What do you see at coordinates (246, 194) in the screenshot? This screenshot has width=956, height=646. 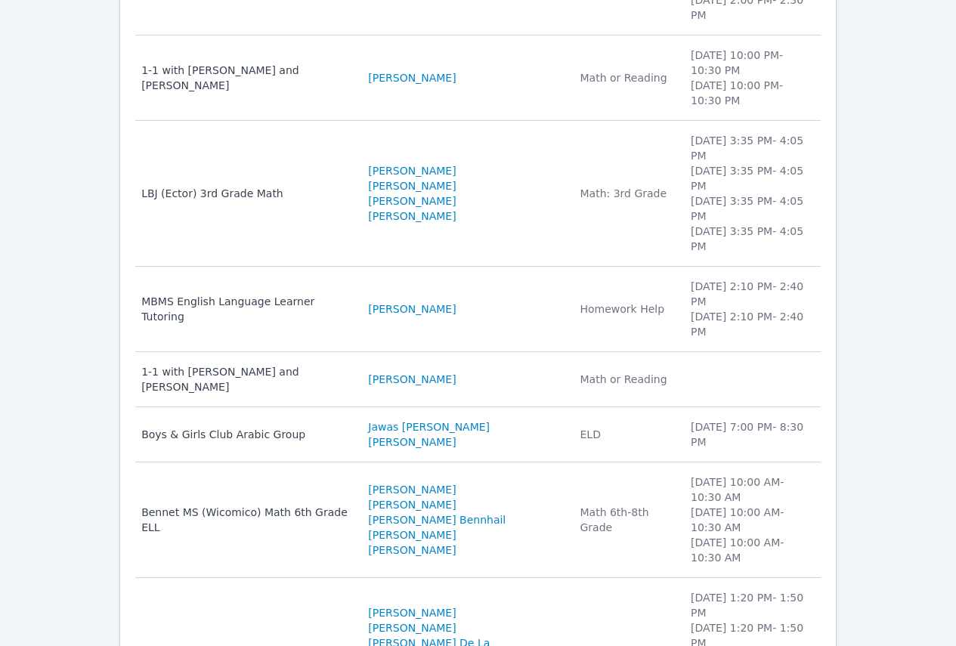 I see `div: LBJ (Ector) 3rd Grade Math` at bounding box center [246, 194].